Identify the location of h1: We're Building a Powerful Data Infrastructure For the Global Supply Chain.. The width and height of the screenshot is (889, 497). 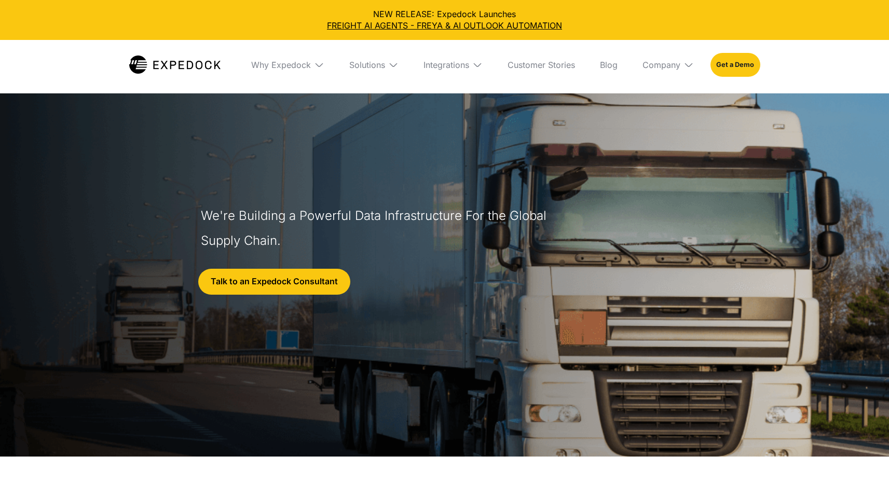
(376, 228).